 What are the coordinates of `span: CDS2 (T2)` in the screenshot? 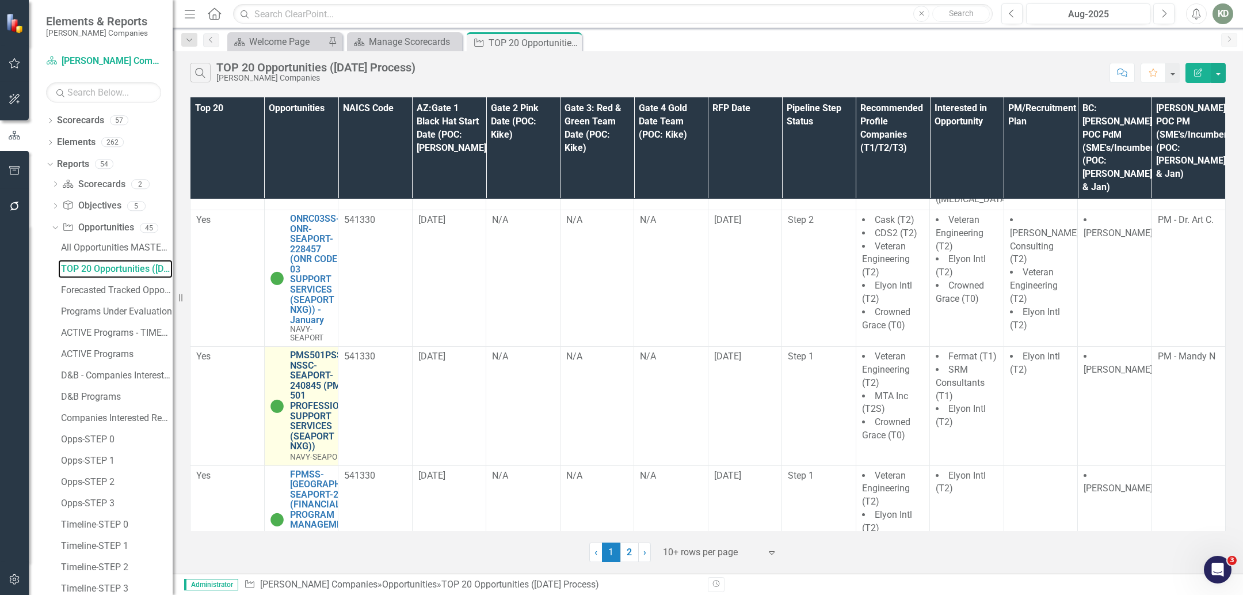 It's located at (896, 233).